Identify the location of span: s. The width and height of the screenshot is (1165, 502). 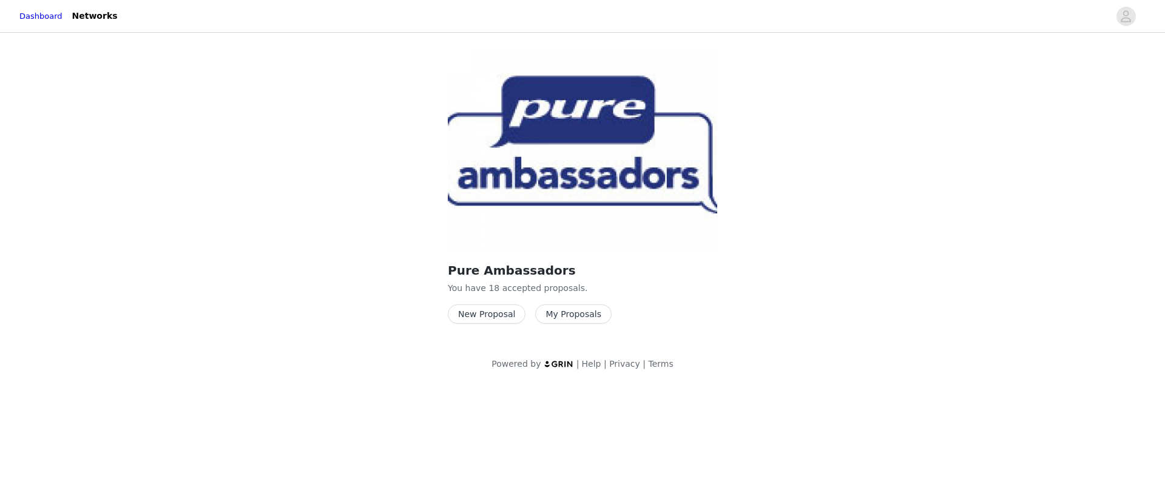
(583, 288).